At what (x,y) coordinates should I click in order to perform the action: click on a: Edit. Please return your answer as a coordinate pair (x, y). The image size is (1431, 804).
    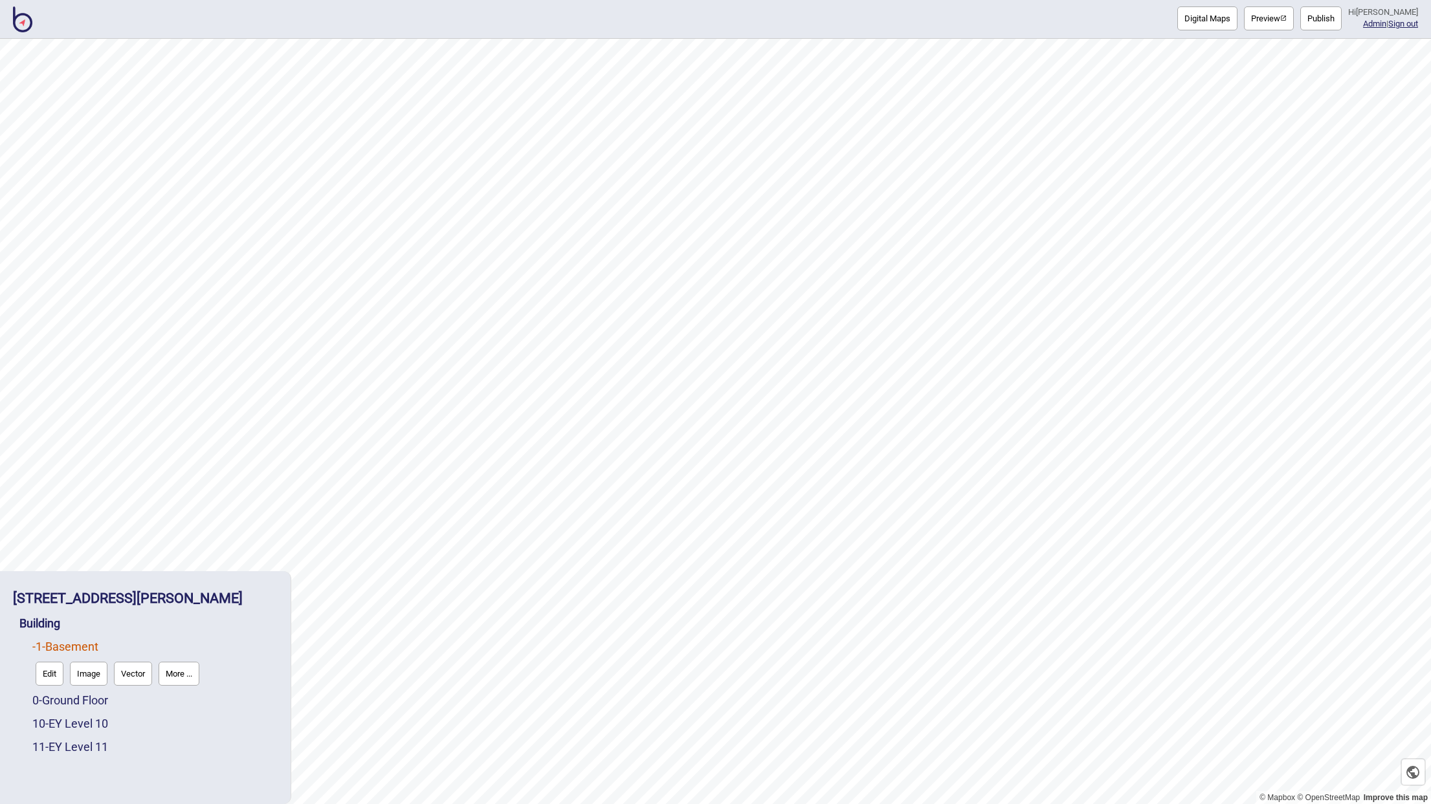
    Looking at the image, I should click on (49, 674).